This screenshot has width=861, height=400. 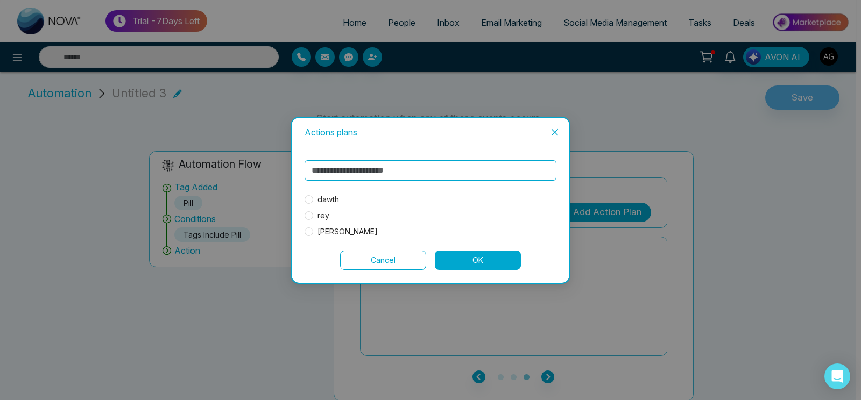 I want to click on button: Close, so click(x=555, y=132).